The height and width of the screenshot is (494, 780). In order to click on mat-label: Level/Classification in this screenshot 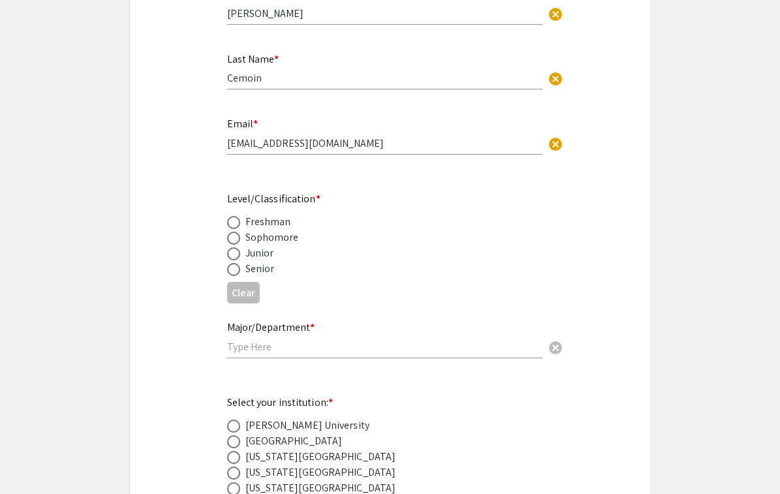, I will do `click(274, 198)`.